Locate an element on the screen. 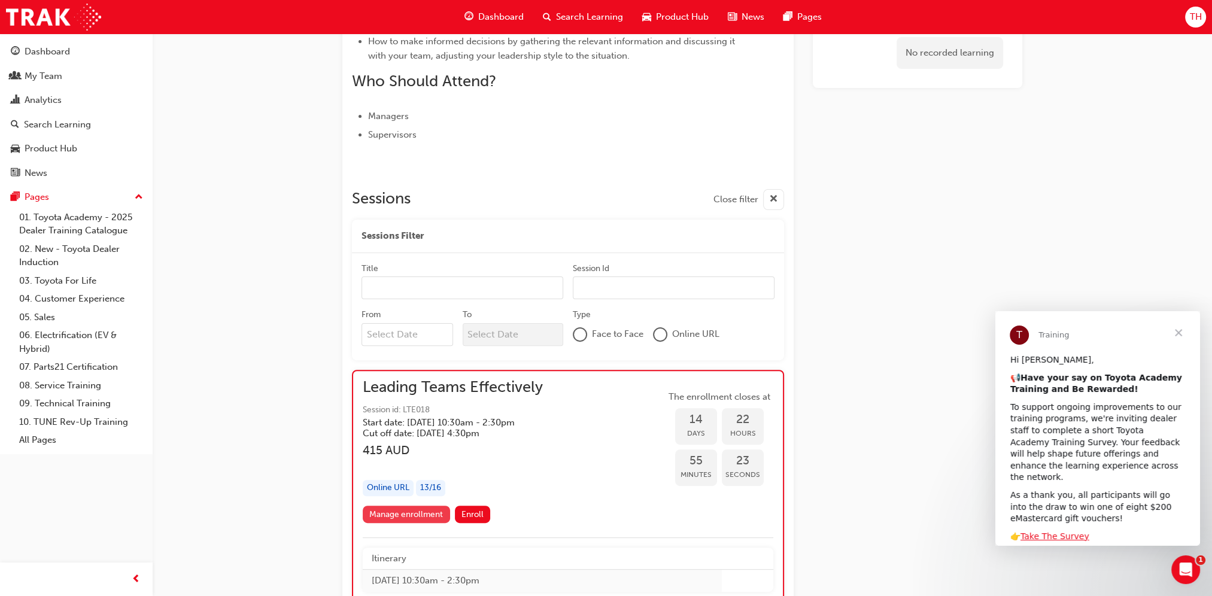  a: News is located at coordinates (76, 173).